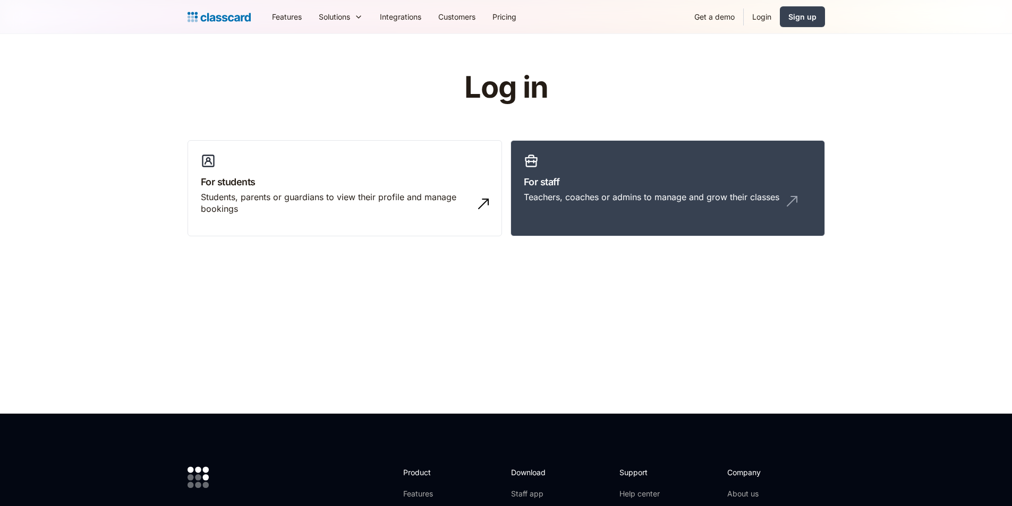 The width and height of the screenshot is (1012, 506). I want to click on a: Customers, so click(457, 16).